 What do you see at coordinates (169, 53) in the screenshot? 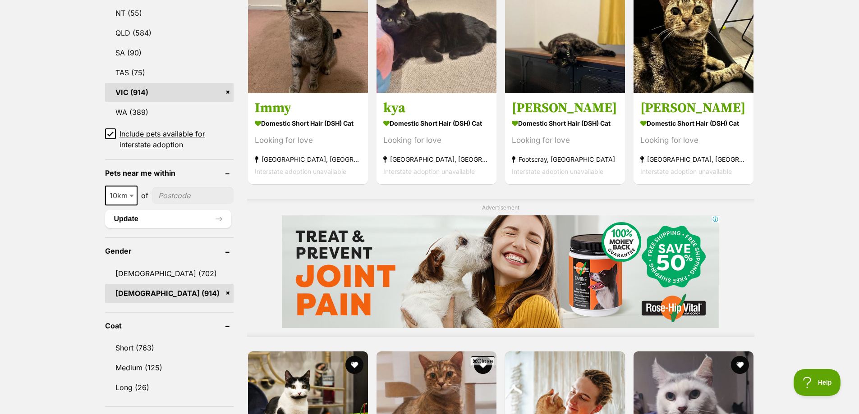
I see `a: SA (90)` at bounding box center [169, 53].